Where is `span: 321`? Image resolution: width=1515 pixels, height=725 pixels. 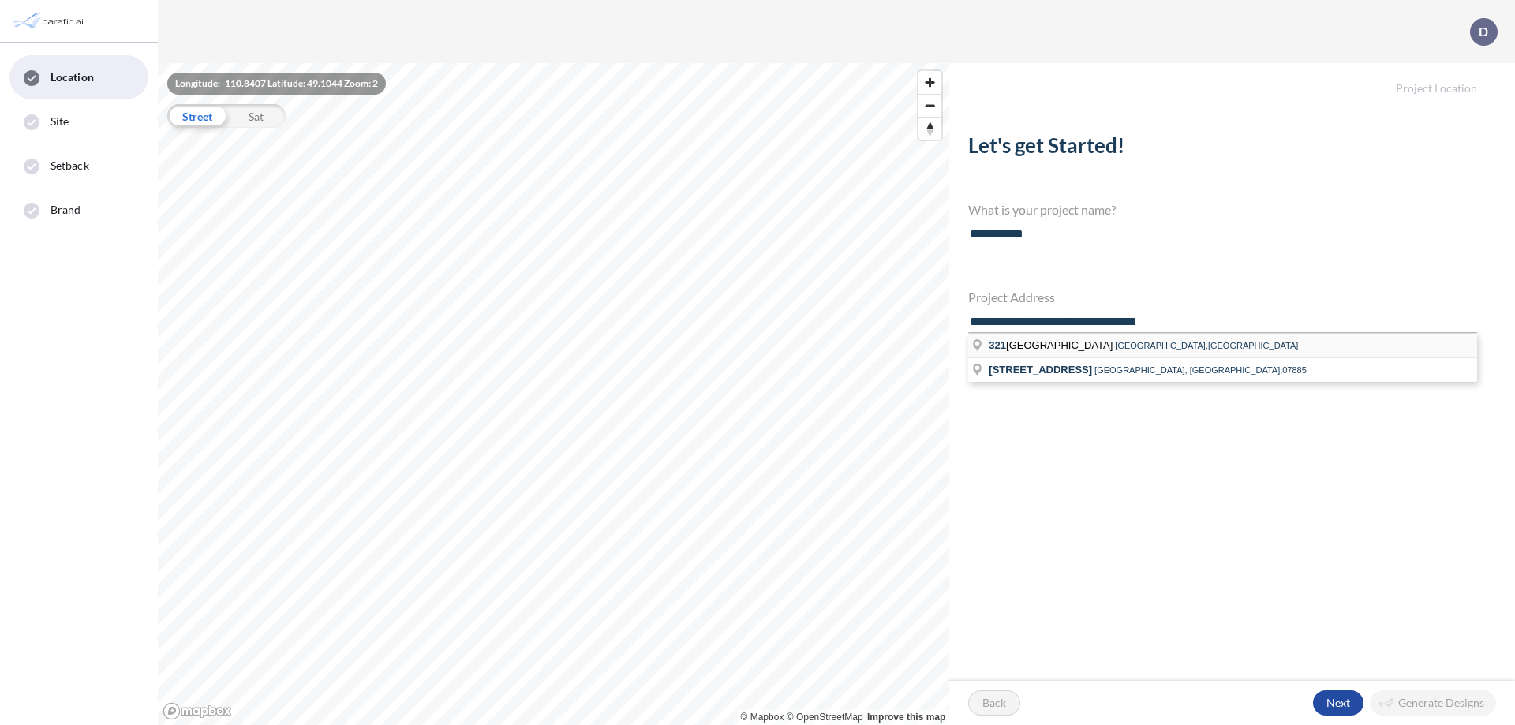
span: 321 is located at coordinates (998, 345).